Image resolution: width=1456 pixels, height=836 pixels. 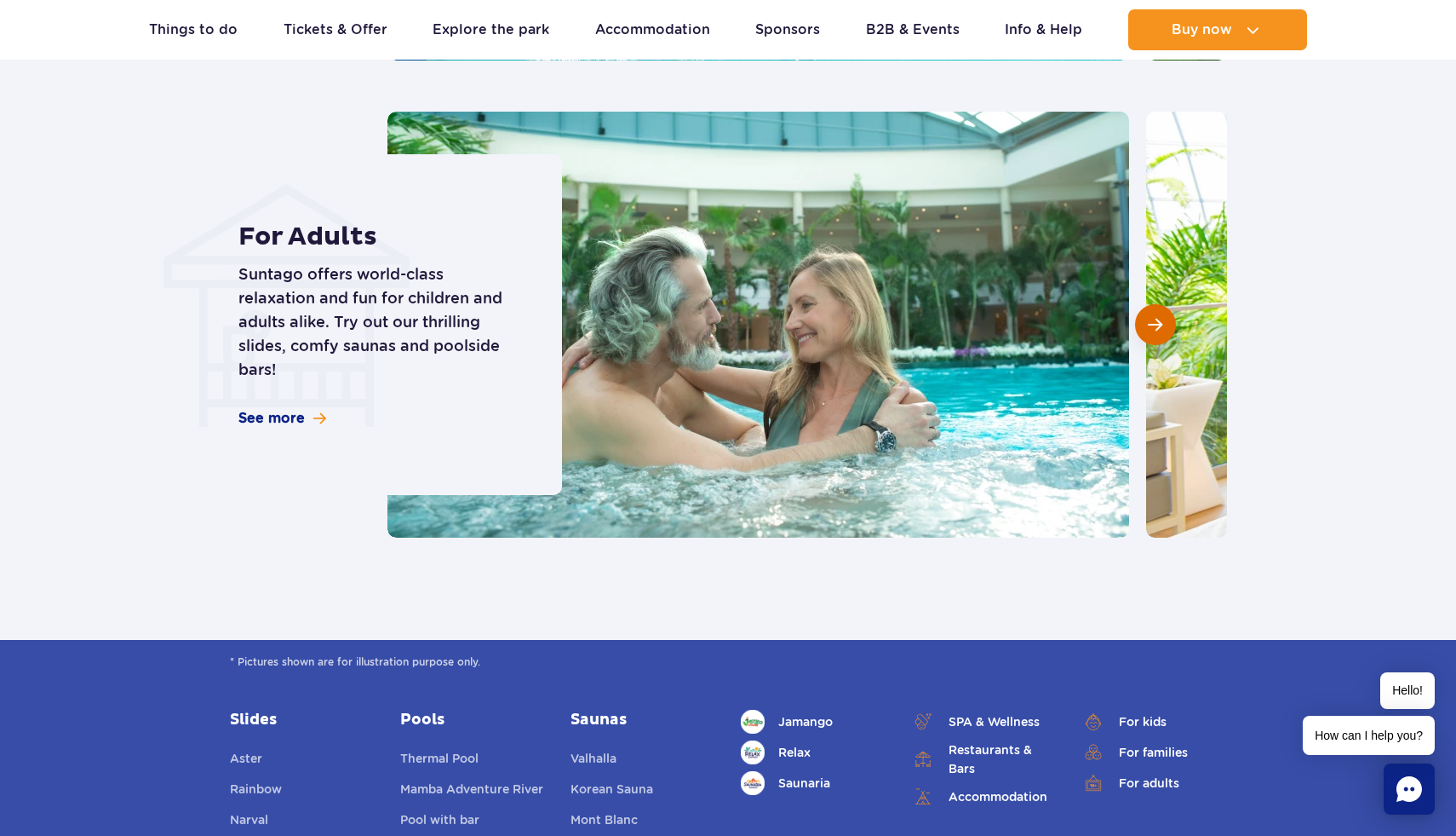 I want to click on a: Mont Blanc, so click(x=604, y=822).